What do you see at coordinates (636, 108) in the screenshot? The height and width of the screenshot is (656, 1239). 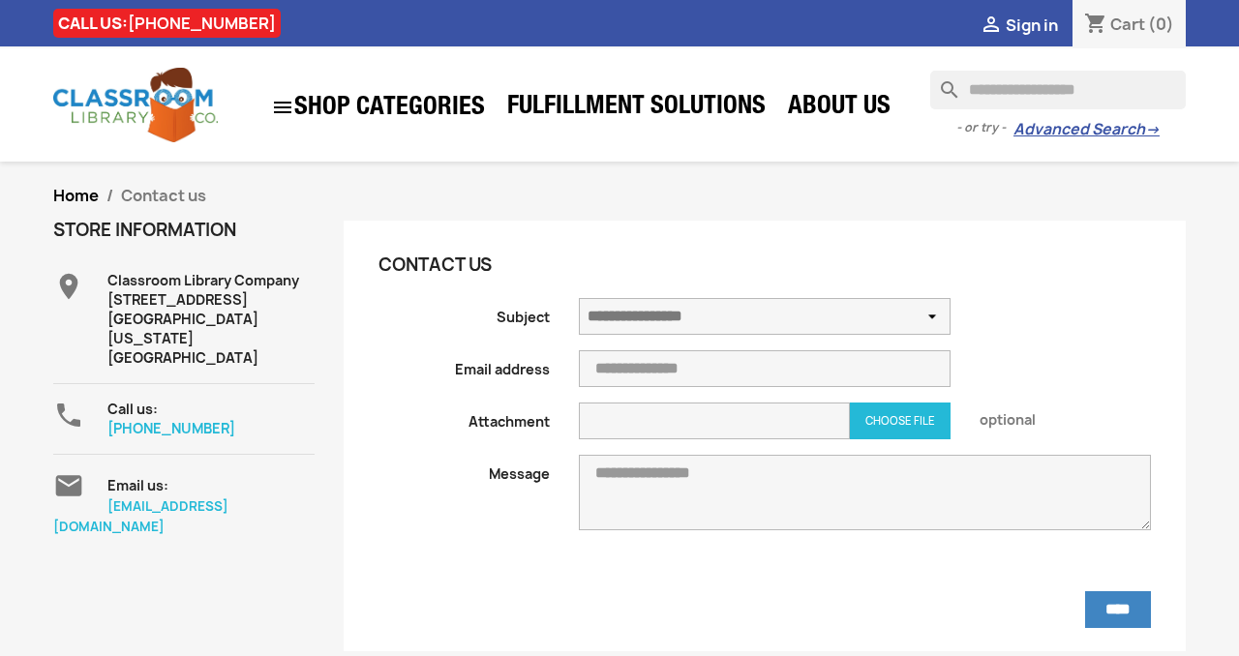 I see `a: Fulfillment Solutions` at bounding box center [636, 108].